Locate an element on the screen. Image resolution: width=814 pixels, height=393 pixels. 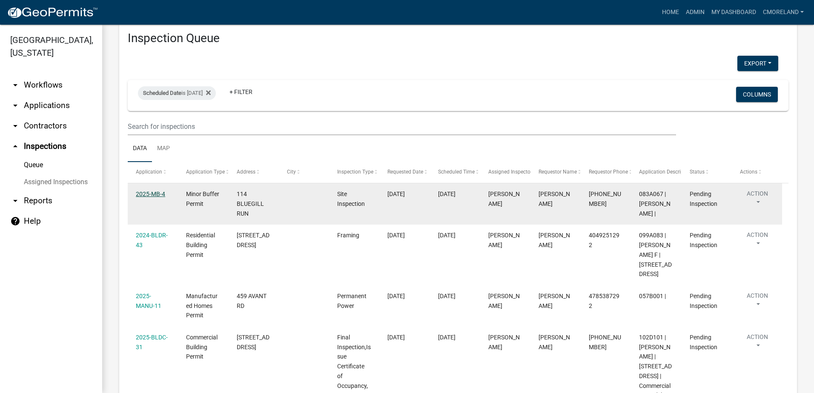
span: Allisha Blair is located at coordinates (554, 342).